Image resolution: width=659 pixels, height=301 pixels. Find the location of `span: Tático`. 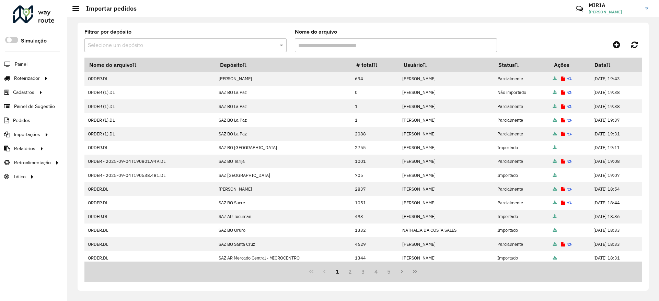

span: Tático is located at coordinates (19, 177).